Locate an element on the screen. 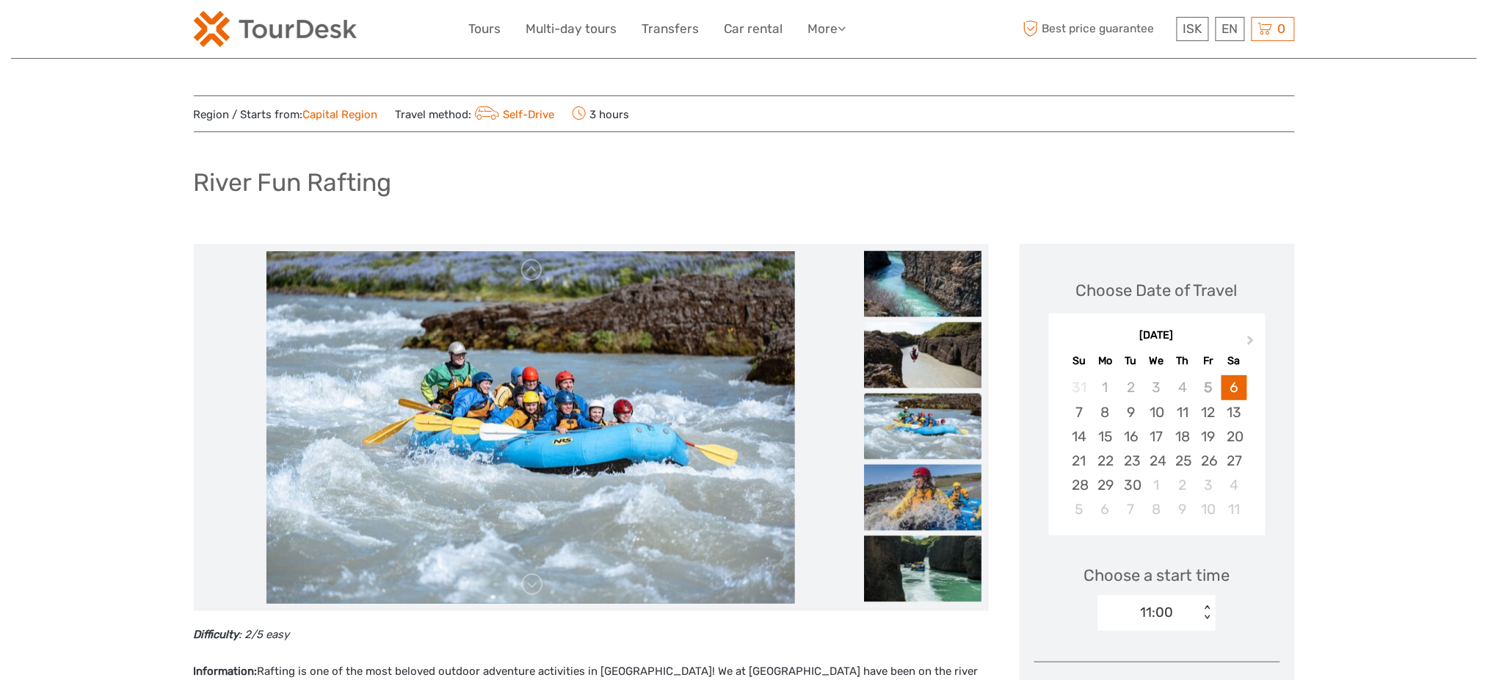 This screenshot has width=1488, height=680. div: Choose Monday, September 15th, 2025 is located at coordinates (1105, 436).